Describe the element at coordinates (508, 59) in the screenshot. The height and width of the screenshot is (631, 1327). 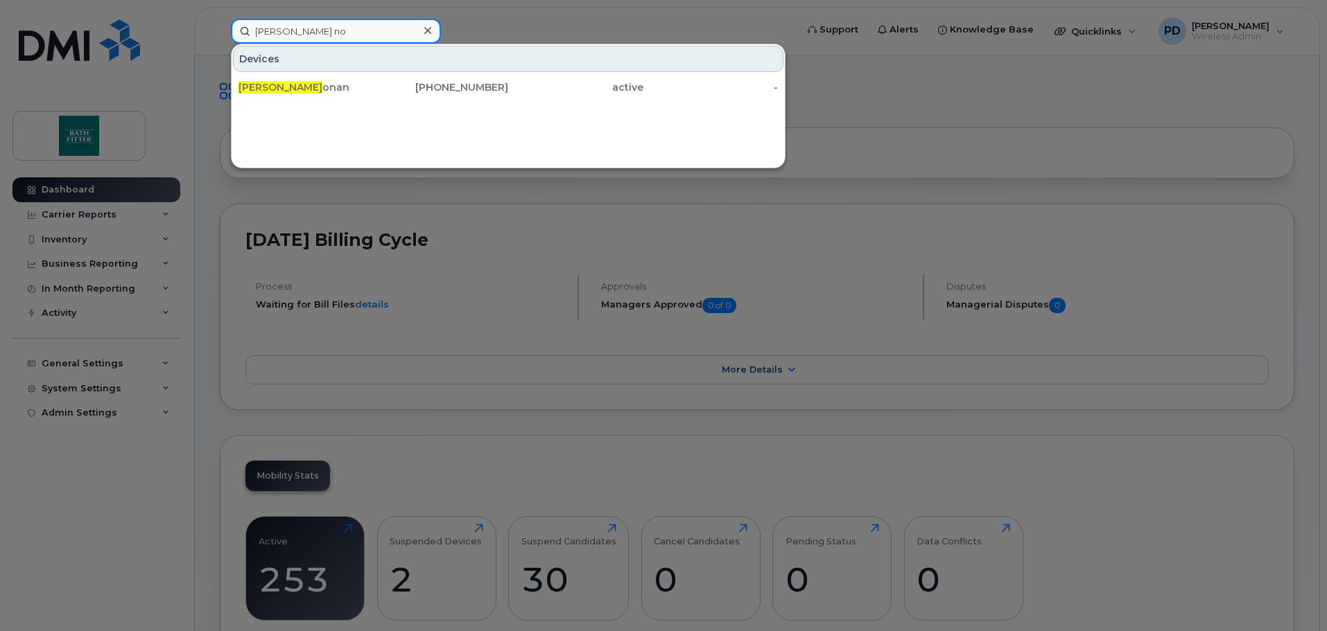
I see `div: Devices` at that location.